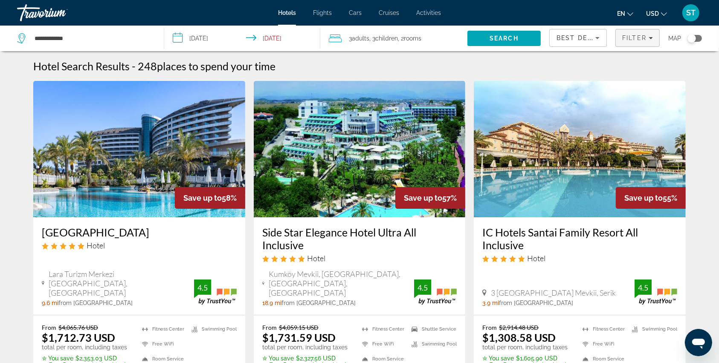 The height and width of the screenshot is (363, 719). What do you see at coordinates (579, 149) in the screenshot?
I see `img: IC Hotels Santai Family Resort All Inclusive` at bounding box center [579, 149].